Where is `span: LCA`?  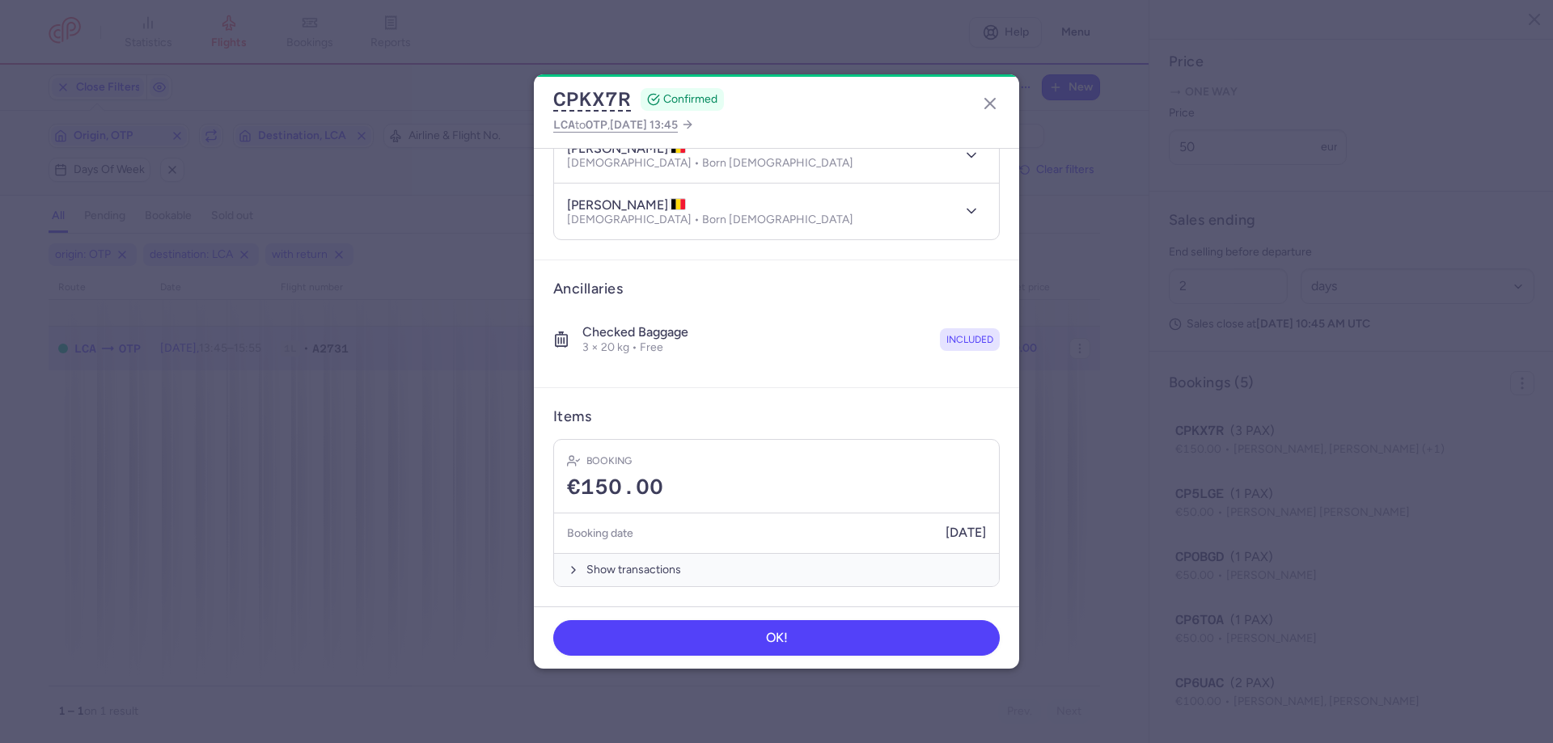
span: LCA is located at coordinates (564, 125).